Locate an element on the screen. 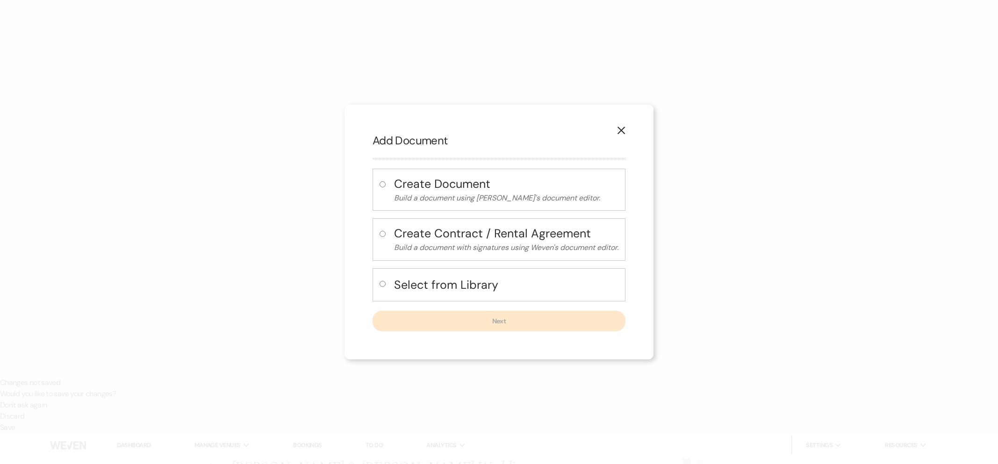  p: Build a document with signatures using Weven's document editor. is located at coordinates (506, 248).